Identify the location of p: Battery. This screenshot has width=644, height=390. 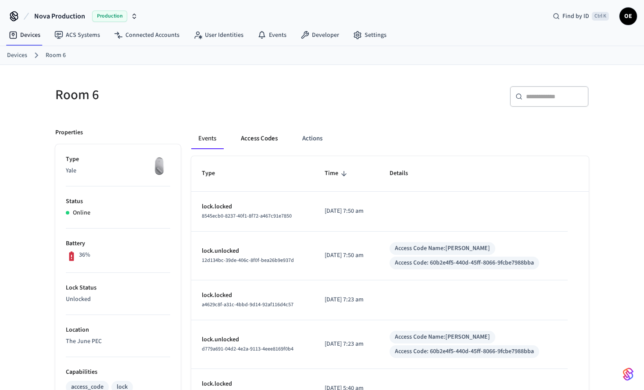
(118, 243).